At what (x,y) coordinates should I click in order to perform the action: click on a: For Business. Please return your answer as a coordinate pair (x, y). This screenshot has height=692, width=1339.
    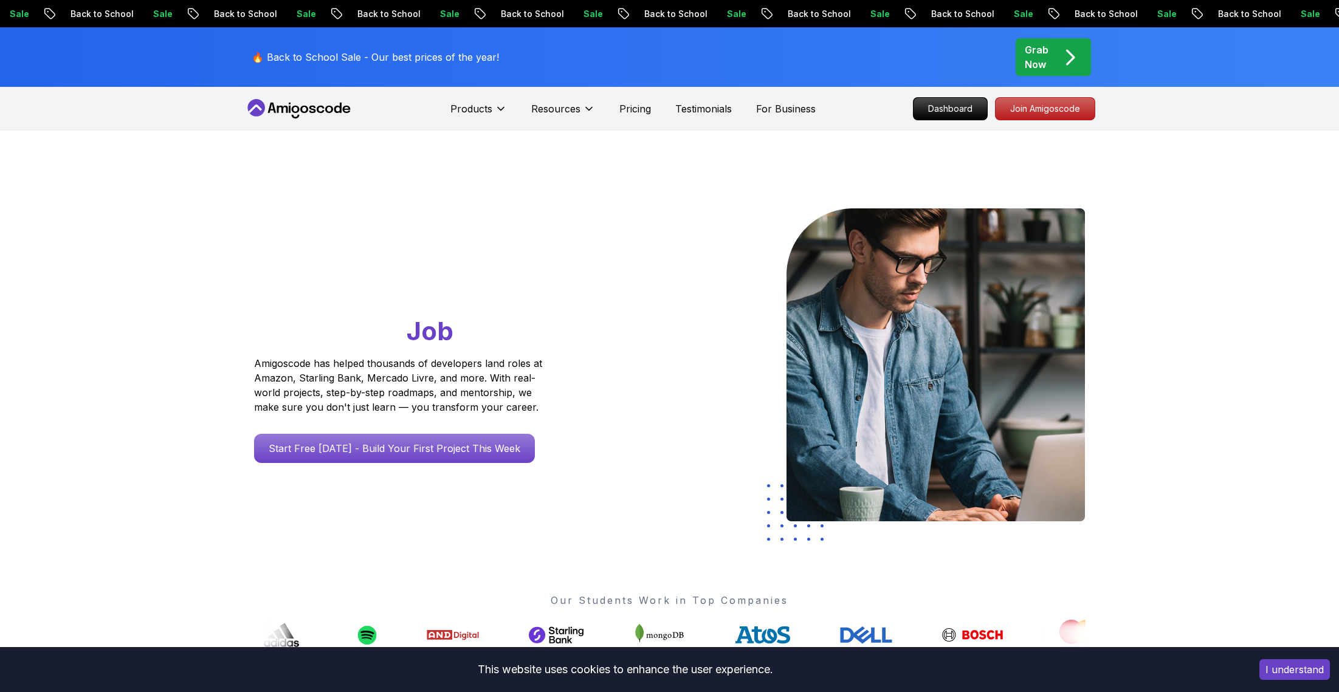
    Looking at the image, I should click on (786, 109).